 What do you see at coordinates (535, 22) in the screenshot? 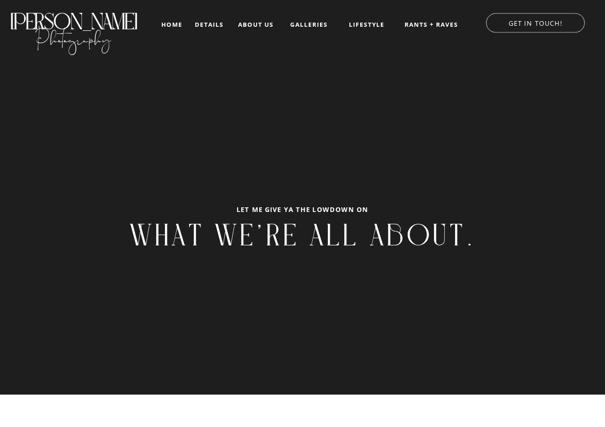
I see `p: GET IN TOUCH!` at bounding box center [535, 22].